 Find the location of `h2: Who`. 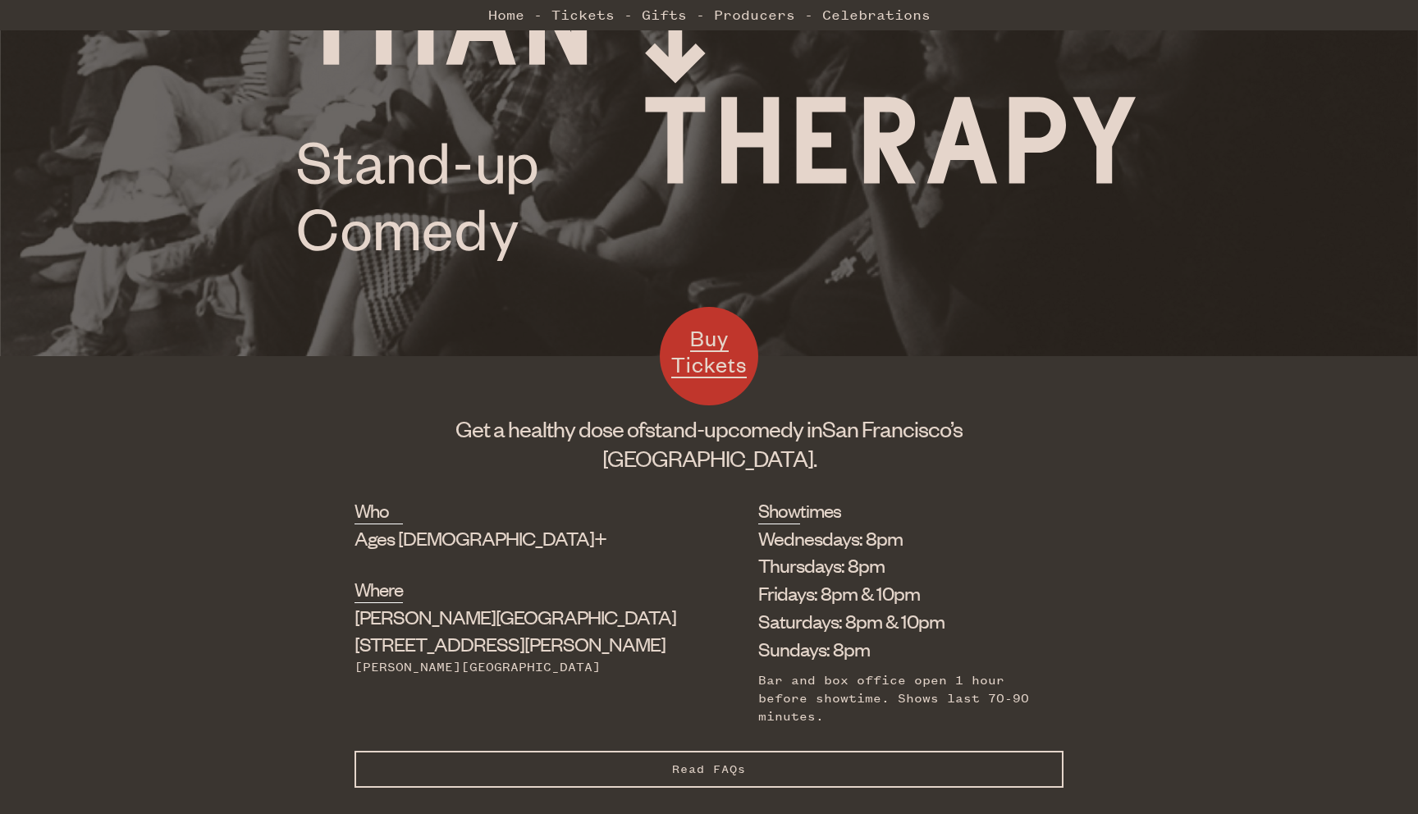

h2: Who is located at coordinates (378, 510).